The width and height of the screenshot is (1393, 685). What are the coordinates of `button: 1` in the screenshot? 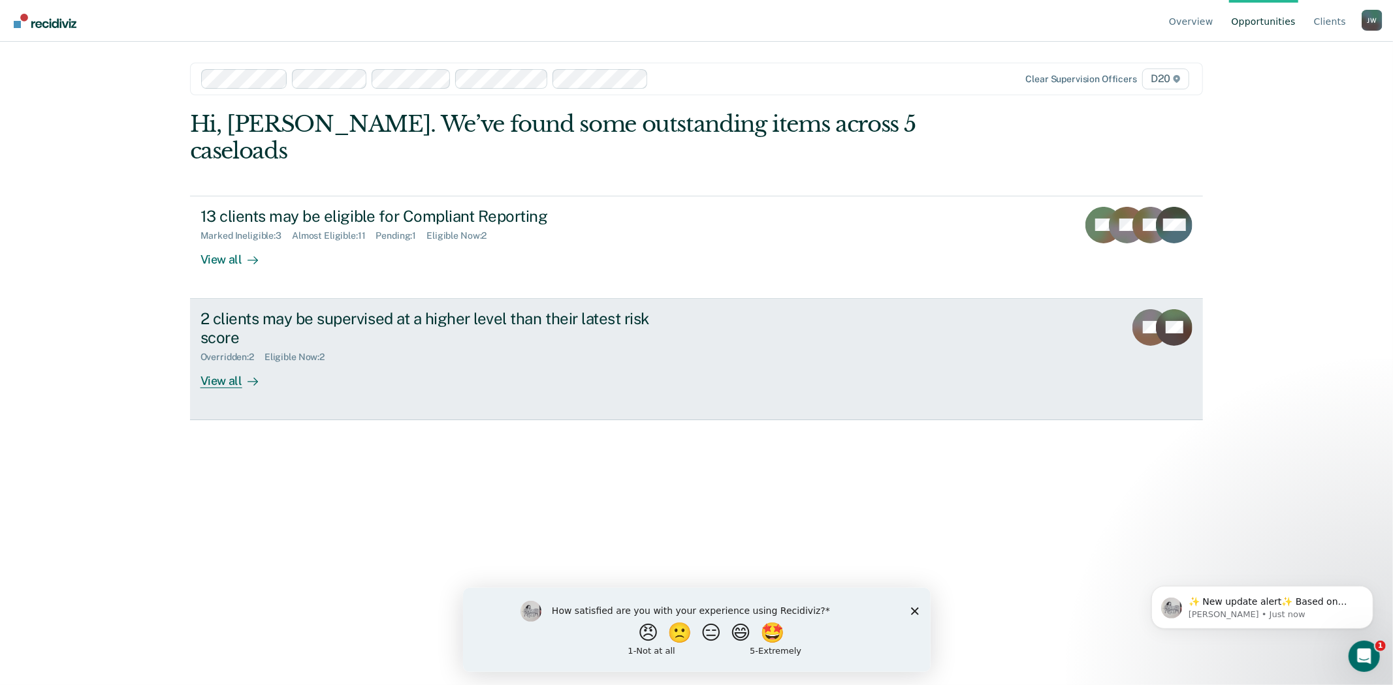 It's located at (186, 45).